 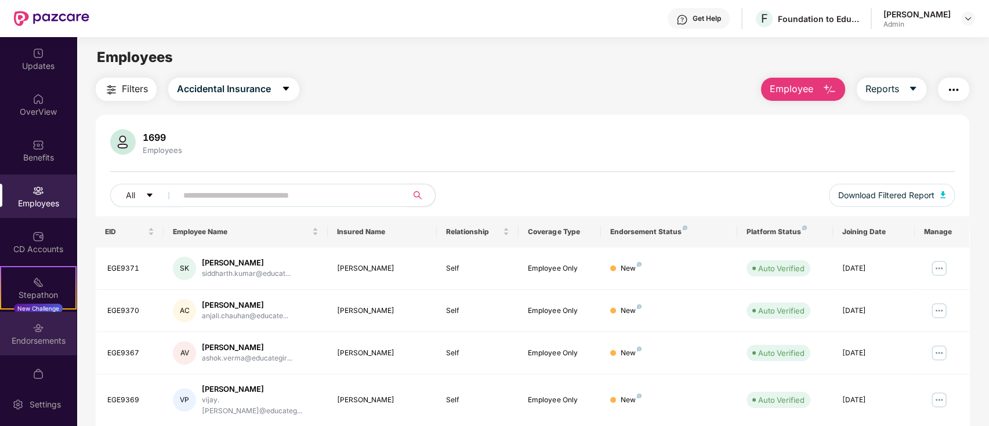 I want to click on div: VP, so click(x=184, y=400).